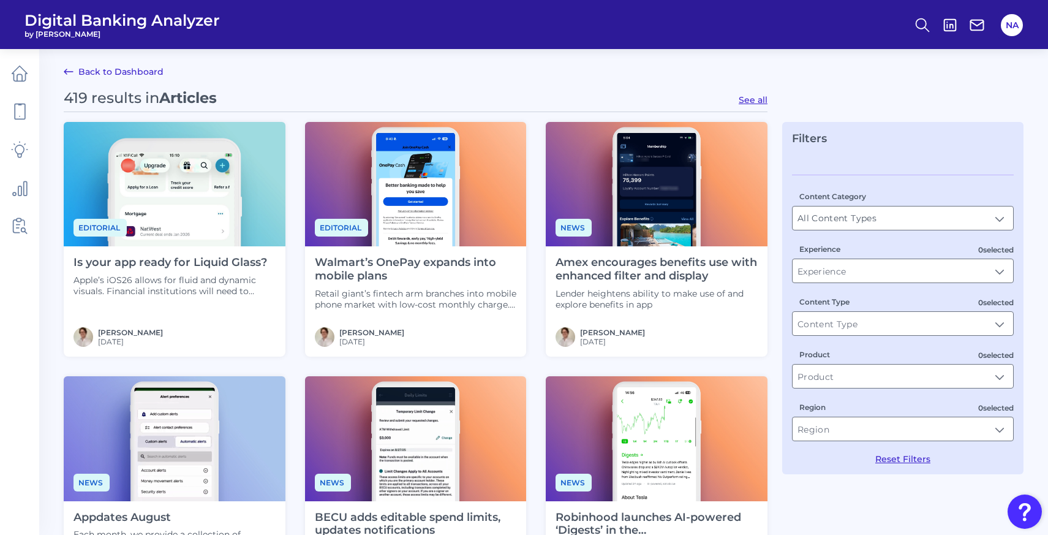 Image resolution: width=1048 pixels, height=535 pixels. I want to click on label: Region, so click(812, 407).